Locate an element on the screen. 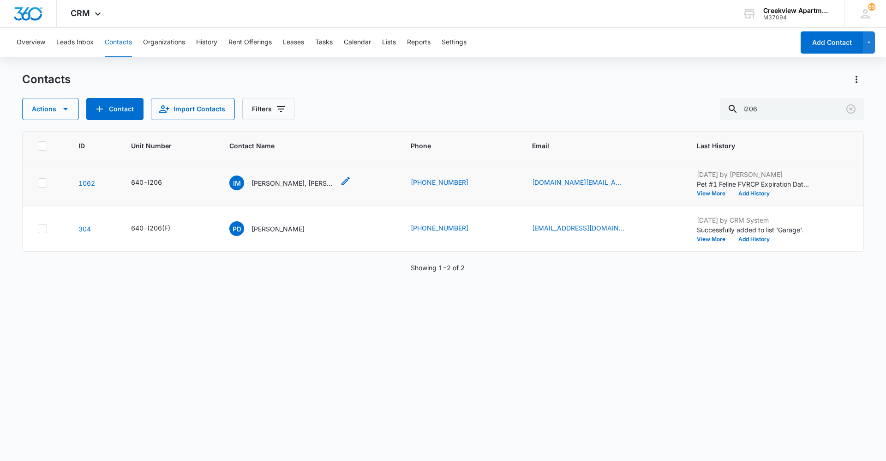 This screenshot has height=461, width=886. div: 640-I206 is located at coordinates (146, 182).